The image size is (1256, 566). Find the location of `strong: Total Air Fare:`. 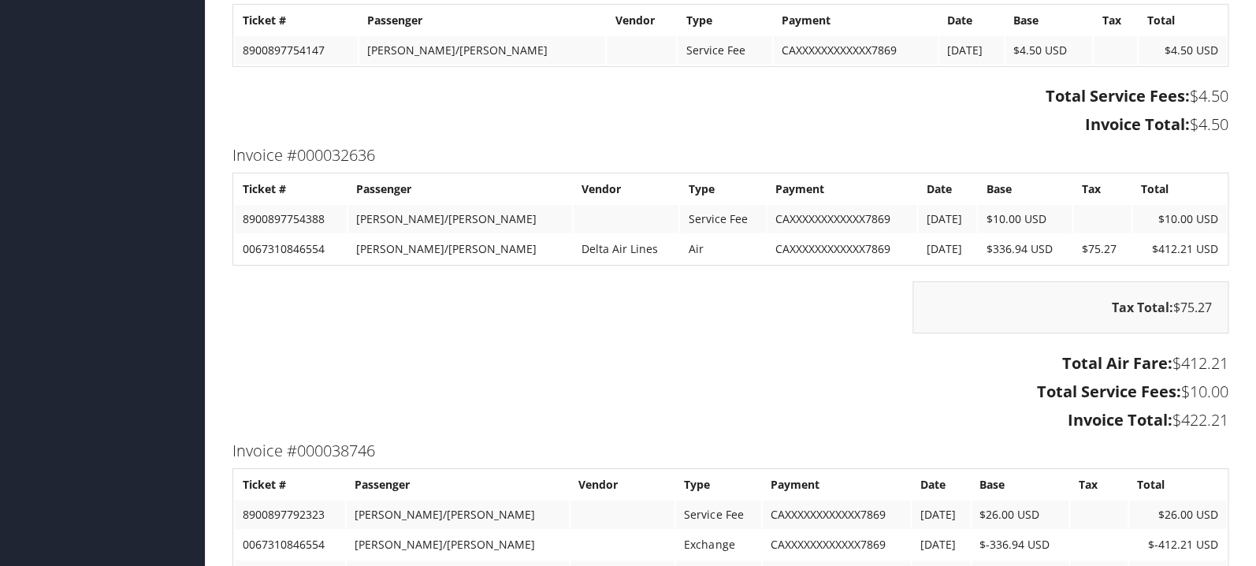

strong: Total Air Fare: is located at coordinates (1117, 362).